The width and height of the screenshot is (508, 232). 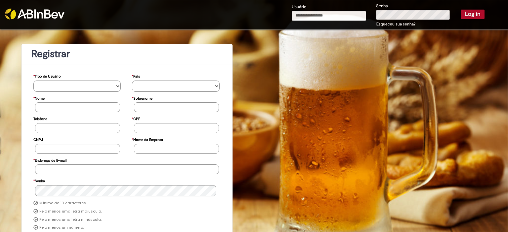 What do you see at coordinates (63, 204) in the screenshot?
I see `label: Mínimo de 10 caracteres.` at bounding box center [63, 204].